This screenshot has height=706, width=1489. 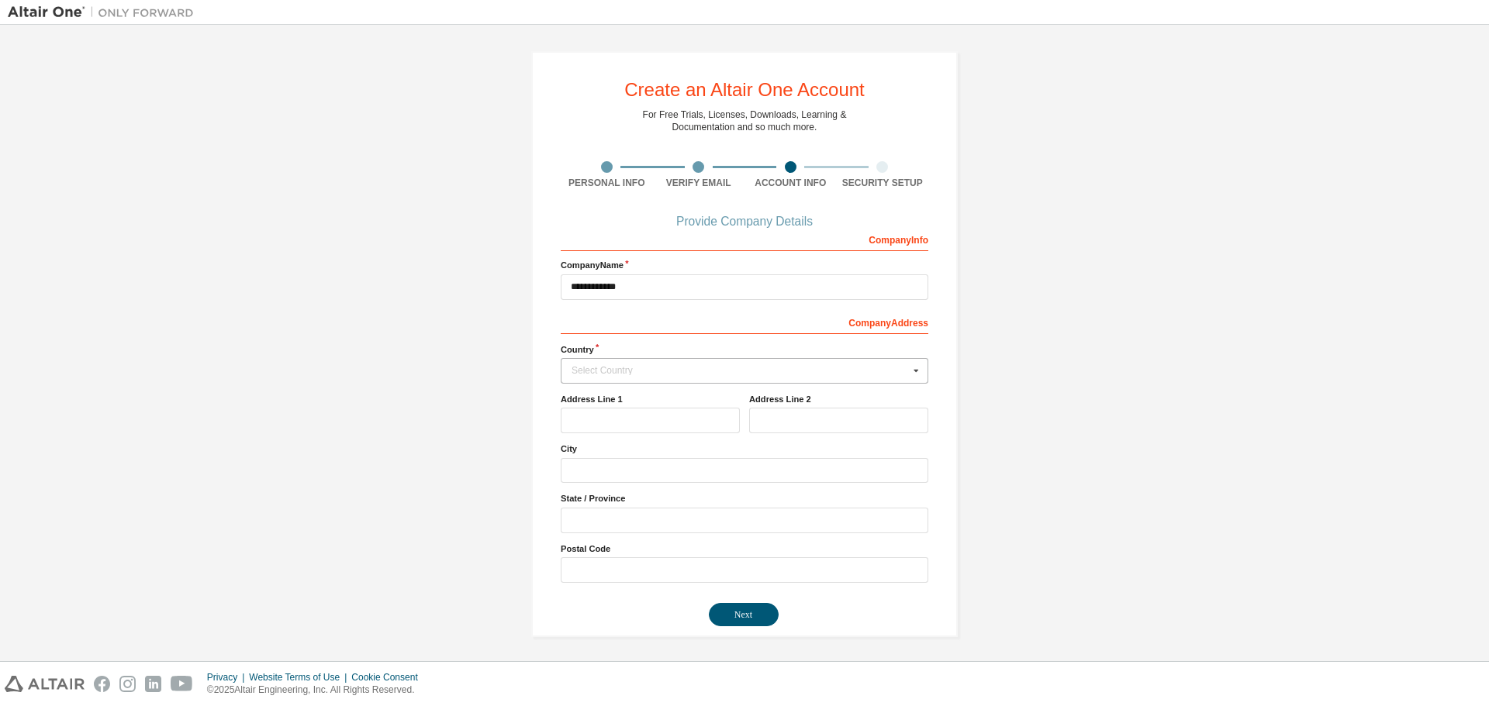 What do you see at coordinates (228, 678) in the screenshot?
I see `div: Privacy` at bounding box center [228, 678].